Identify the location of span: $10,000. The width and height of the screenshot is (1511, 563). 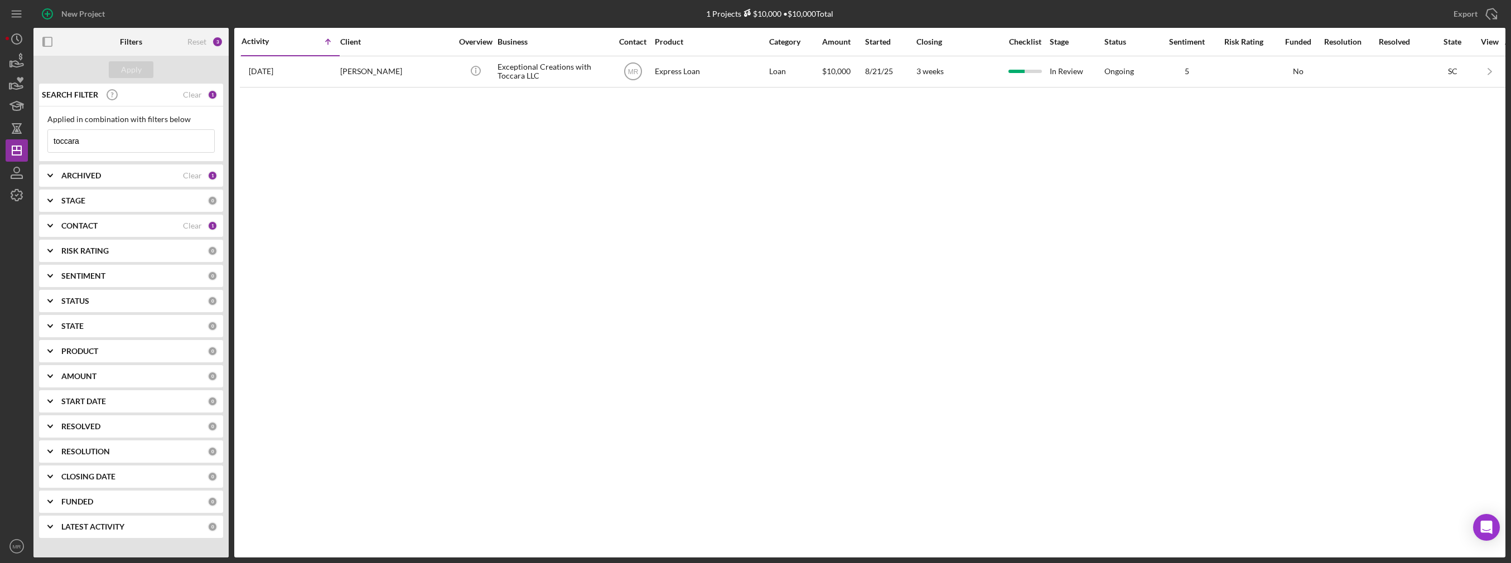
(836, 71).